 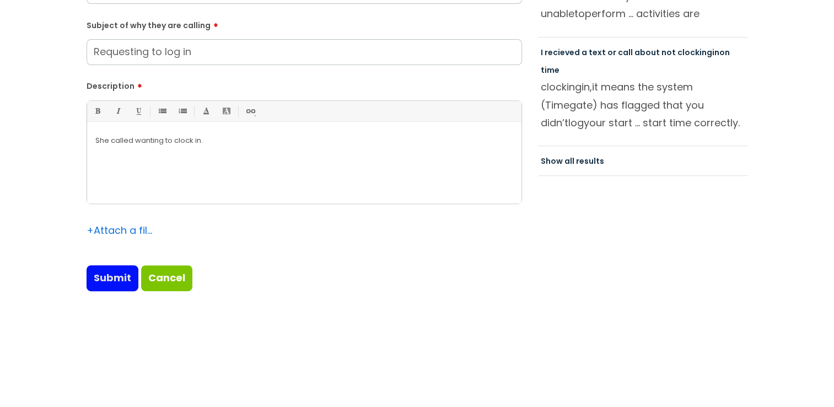 What do you see at coordinates (635, 61) in the screenshot?
I see `a: I recieved a text or call about not clockinginon time` at bounding box center [635, 61].